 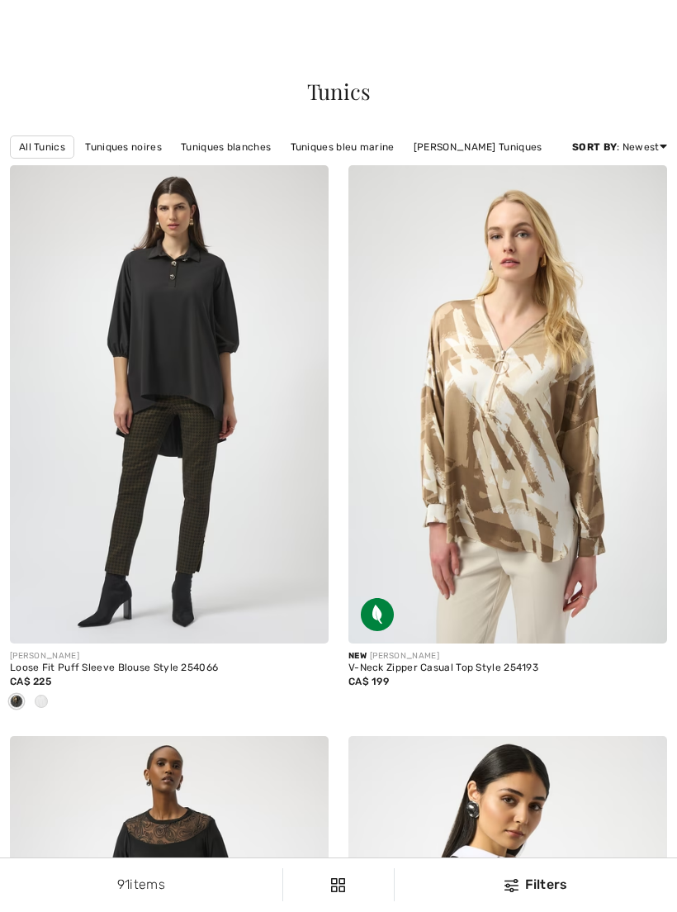 I want to click on a: All Tunics, so click(x=42, y=147).